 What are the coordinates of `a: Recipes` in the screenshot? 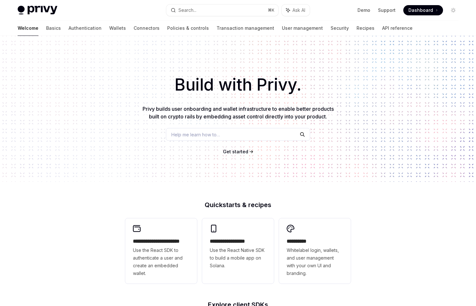 It's located at (365, 28).